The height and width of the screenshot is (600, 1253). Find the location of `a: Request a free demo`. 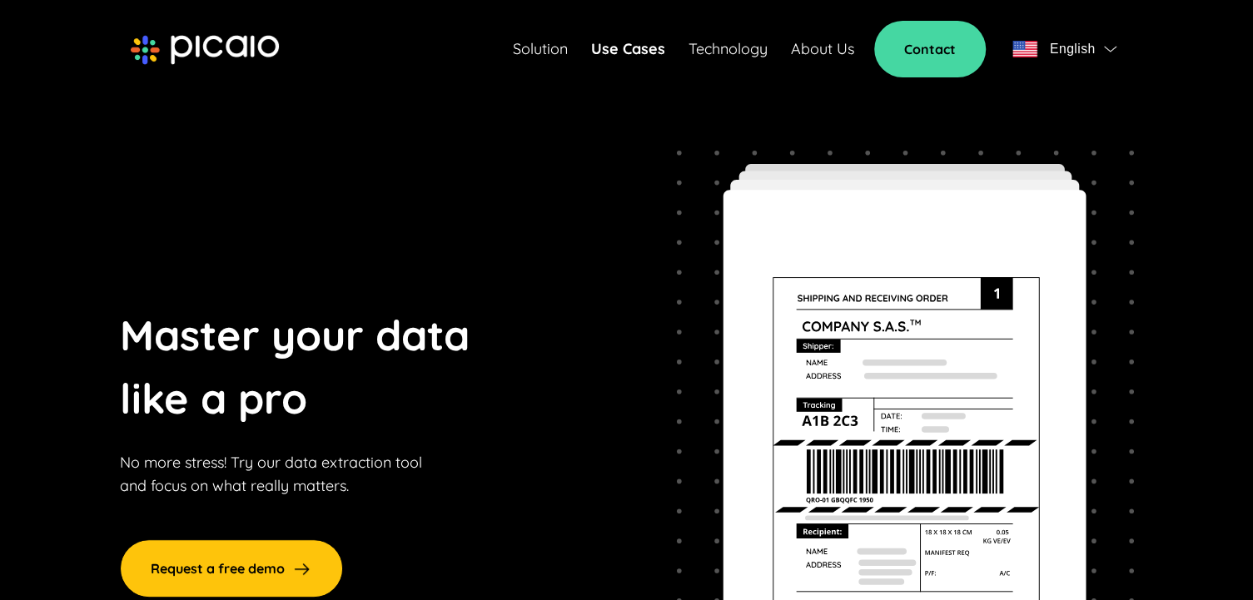

a: Request a free demo is located at coordinates (232, 569).